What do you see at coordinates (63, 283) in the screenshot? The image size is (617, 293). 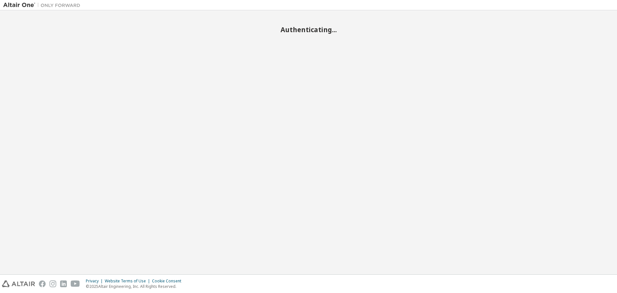 I see `img: linkedin.svg` at bounding box center [63, 283].